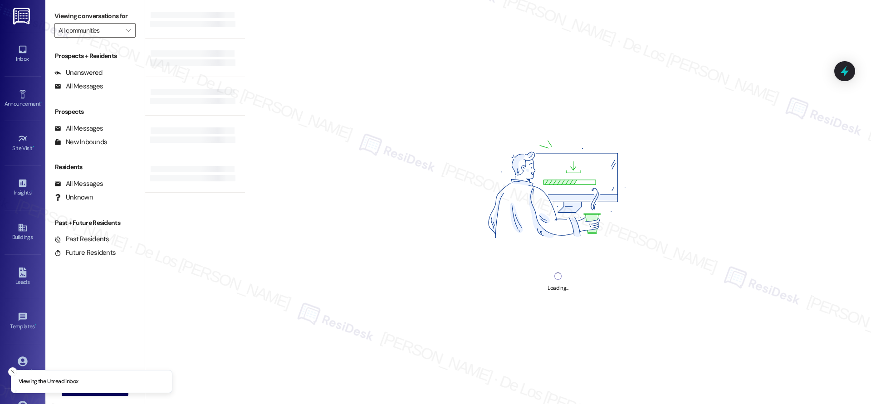 This screenshot has width=871, height=404. I want to click on div: Prospects, so click(95, 112).